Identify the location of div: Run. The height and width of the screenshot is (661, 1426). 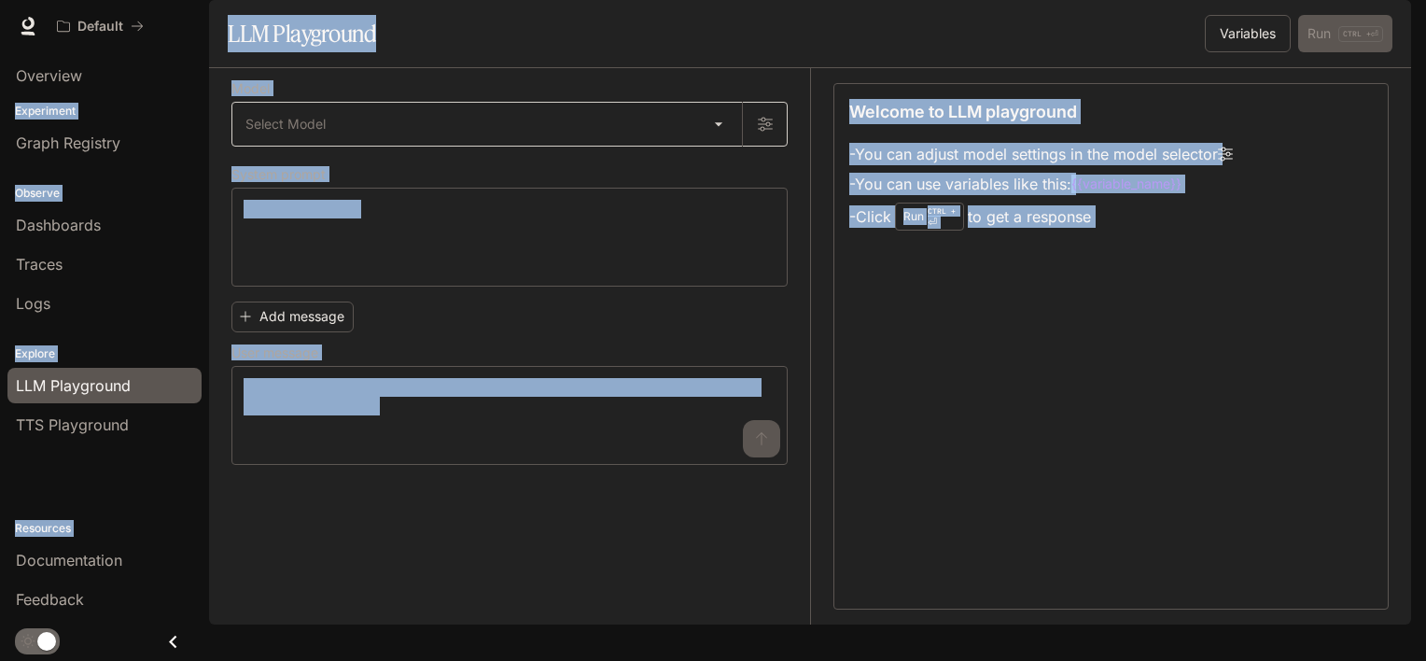
(929, 216).